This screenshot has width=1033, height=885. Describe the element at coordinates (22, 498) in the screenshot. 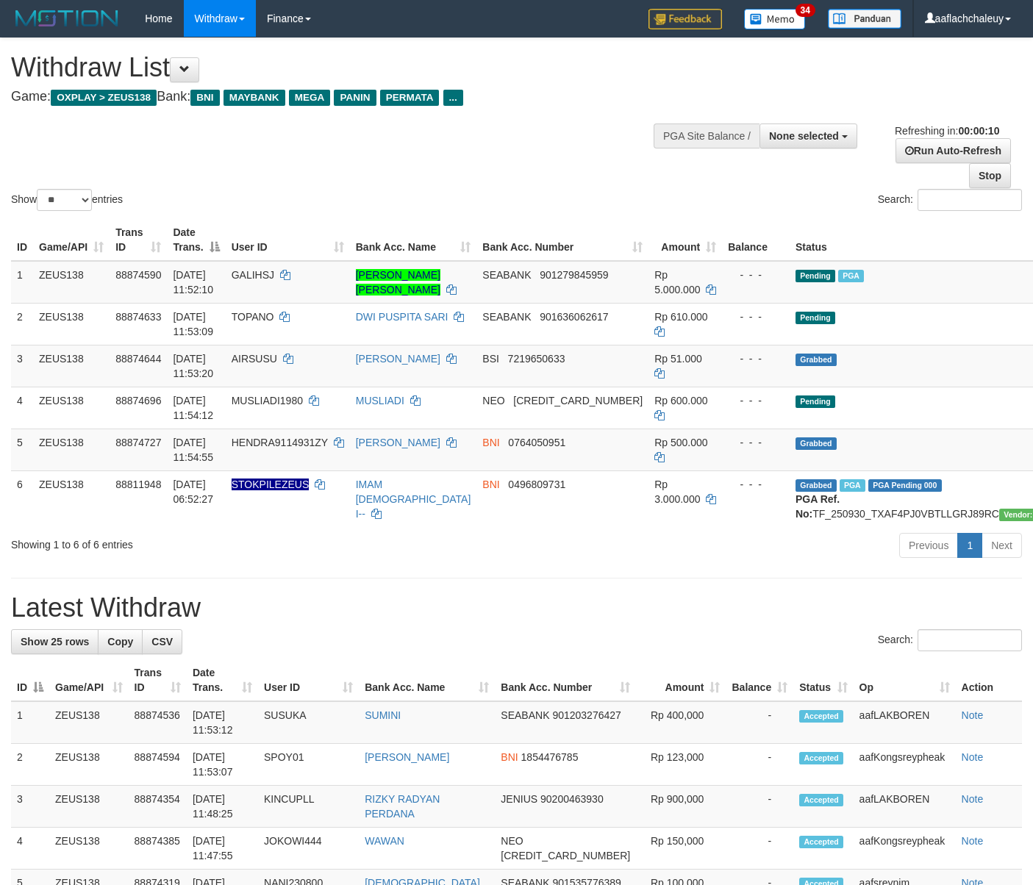

I see `td: 6` at that location.